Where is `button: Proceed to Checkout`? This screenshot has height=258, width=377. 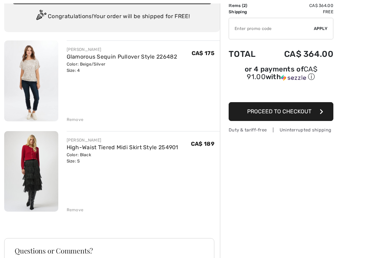 button: Proceed to Checkout is located at coordinates (281, 112).